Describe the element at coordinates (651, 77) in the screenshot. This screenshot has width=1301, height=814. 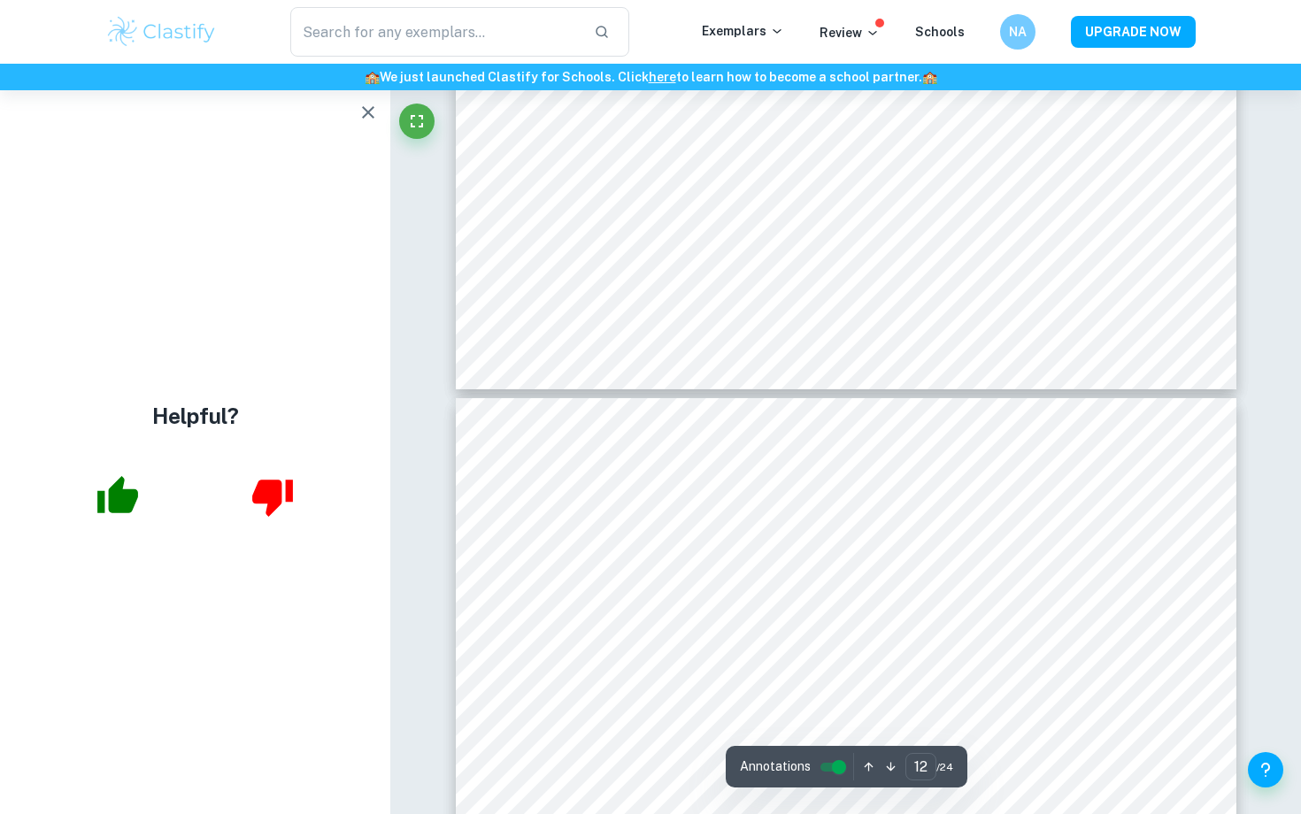
I see `h6: We just launched Clastify for Schools. Click to learn how to become a school partner.` at that location.